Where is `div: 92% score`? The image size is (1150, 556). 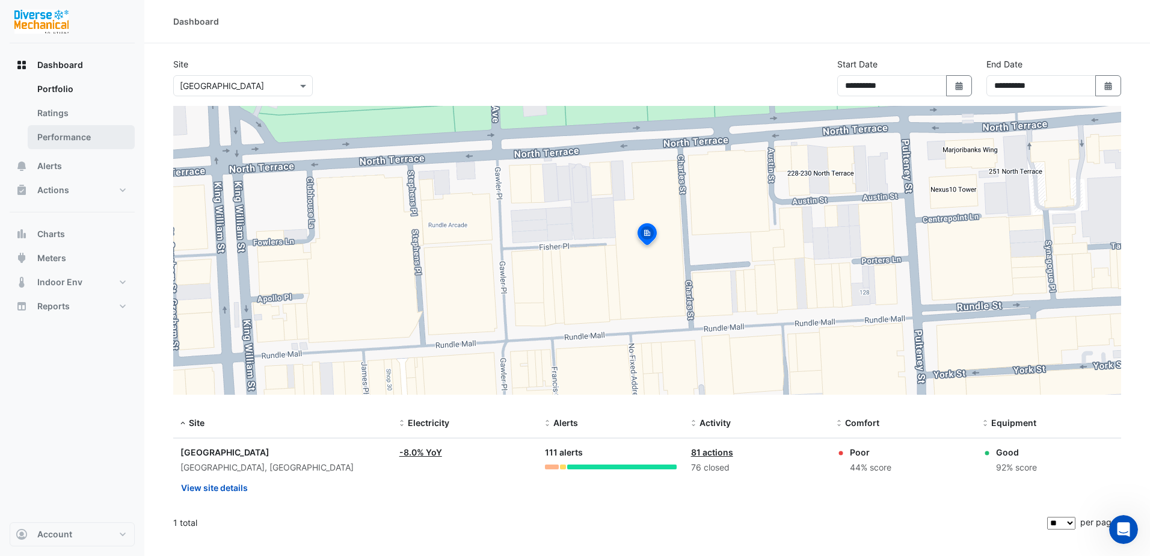
div: 92% score is located at coordinates (1017, 467).